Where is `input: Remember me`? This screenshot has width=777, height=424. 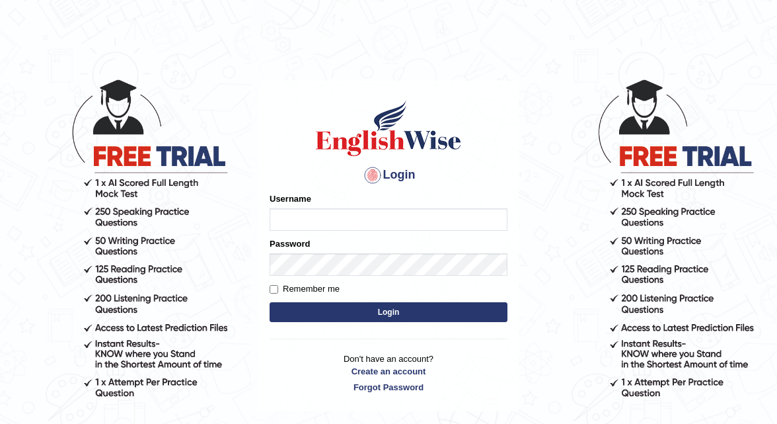
input: Remember me is located at coordinates (274, 289).